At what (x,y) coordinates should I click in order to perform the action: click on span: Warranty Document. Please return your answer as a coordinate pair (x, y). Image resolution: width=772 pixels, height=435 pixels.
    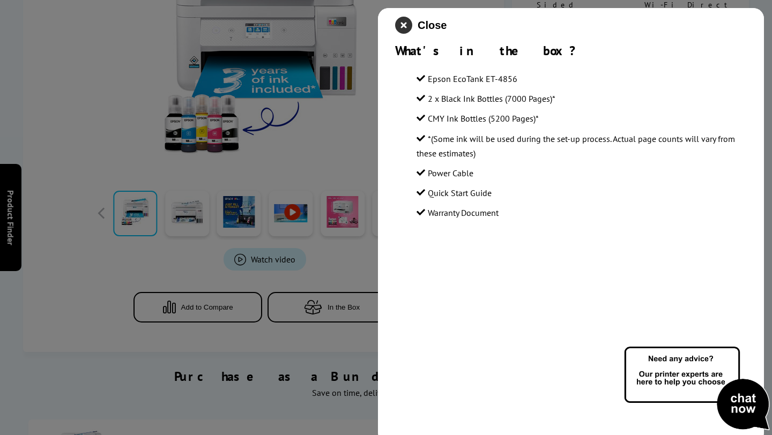
    Looking at the image, I should click on (463, 213).